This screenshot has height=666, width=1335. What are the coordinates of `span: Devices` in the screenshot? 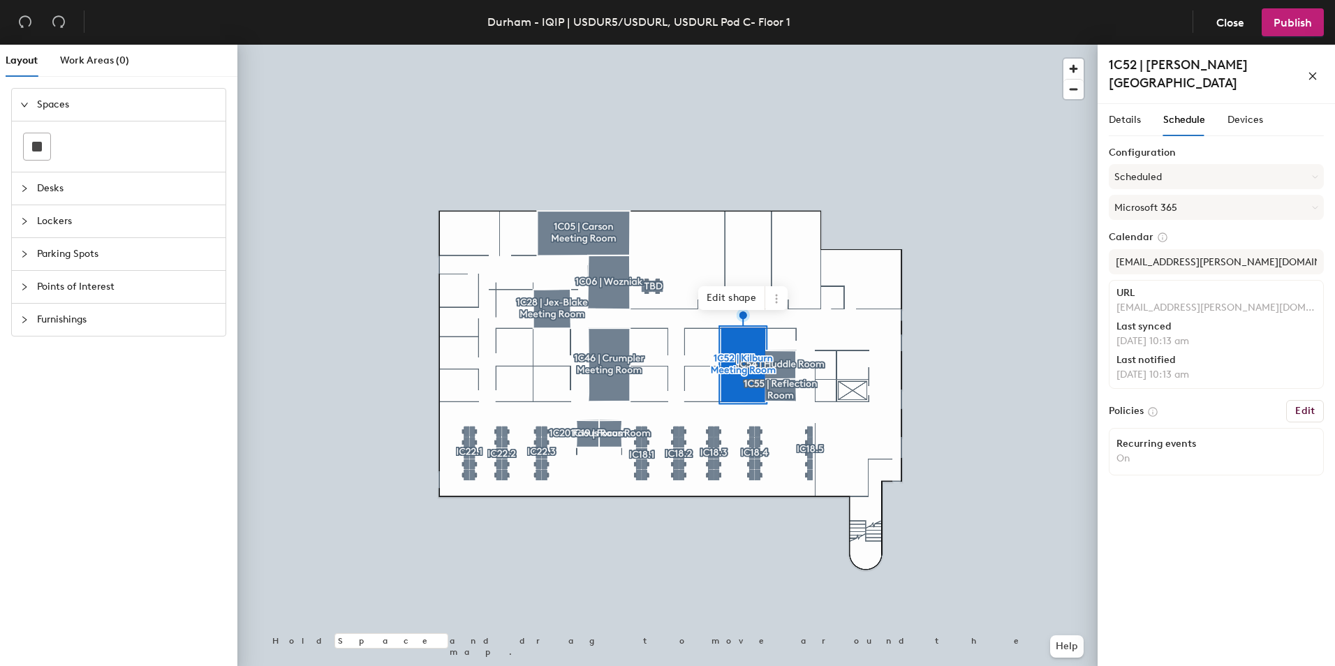 It's located at (1245, 119).